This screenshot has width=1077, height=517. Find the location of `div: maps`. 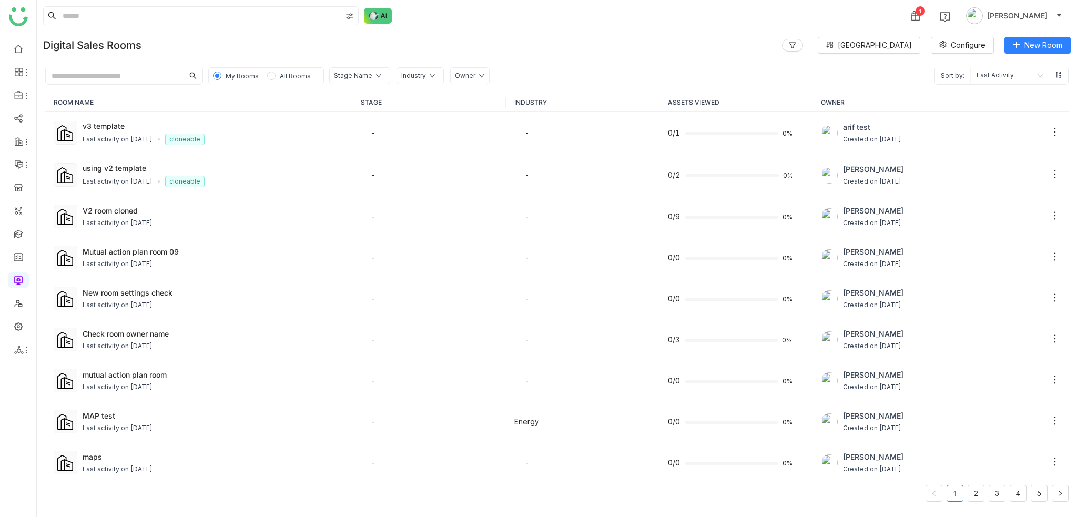

div: maps is located at coordinates (213, 456).